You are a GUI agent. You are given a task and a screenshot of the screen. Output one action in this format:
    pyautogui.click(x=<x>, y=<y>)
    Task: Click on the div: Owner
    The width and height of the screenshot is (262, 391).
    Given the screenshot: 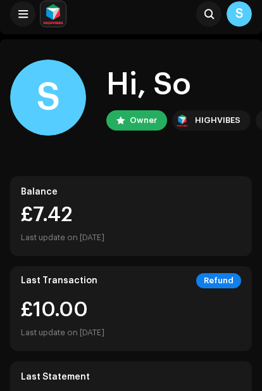 What is the action you would take?
    pyautogui.click(x=143, y=120)
    